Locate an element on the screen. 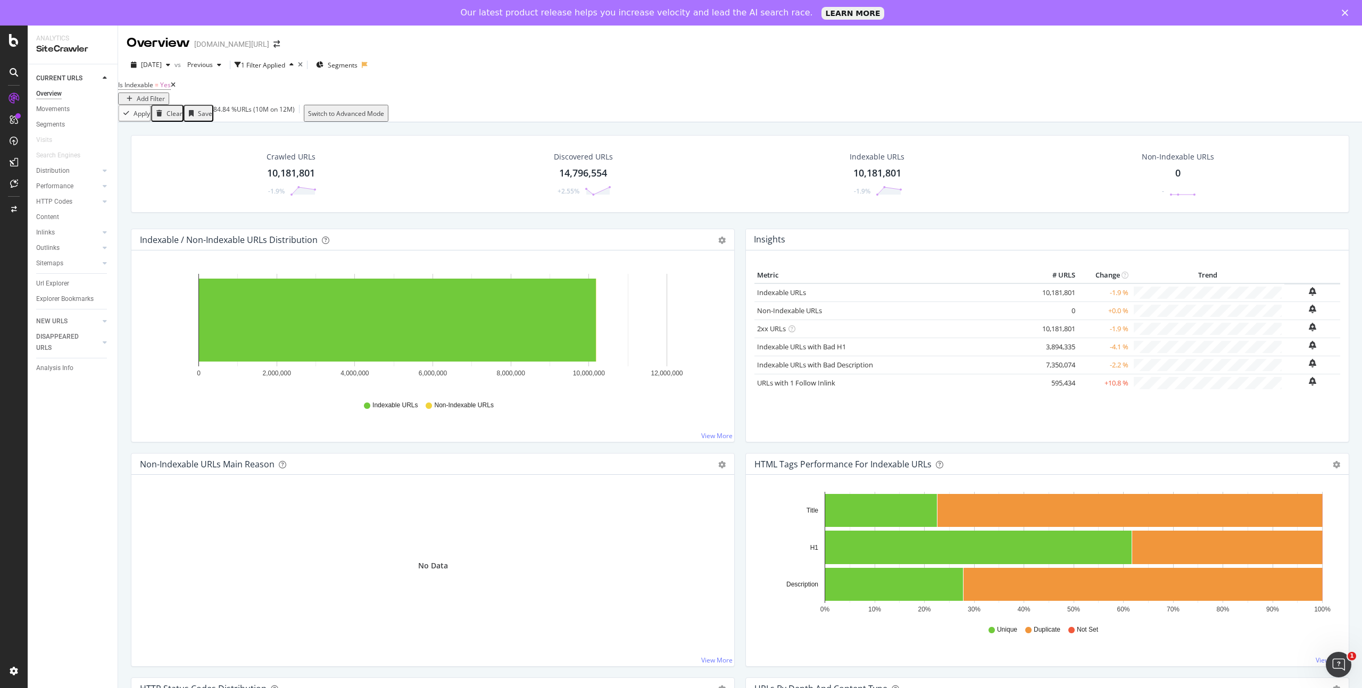  td: 0 is located at coordinates (1056, 311).